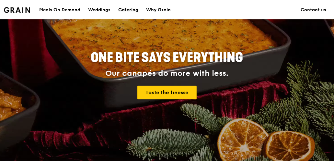  Describe the element at coordinates (128, 10) in the screenshot. I see `div: Catering` at that location.